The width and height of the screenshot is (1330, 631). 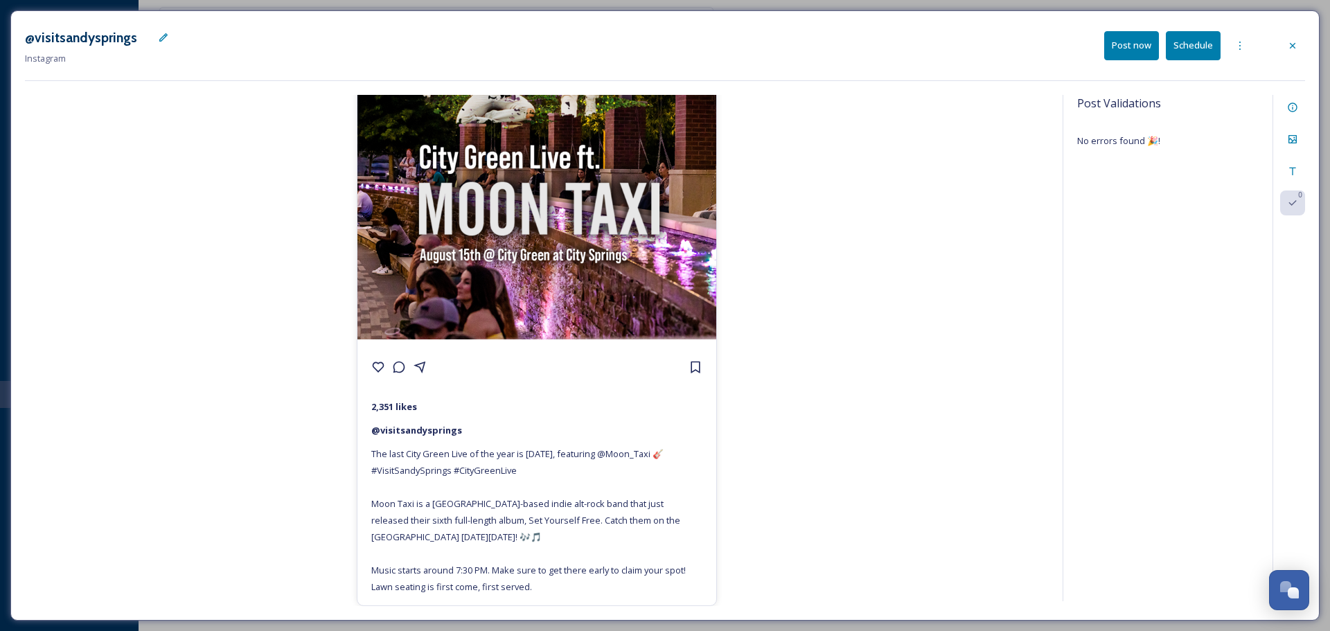 What do you see at coordinates (45, 58) in the screenshot?
I see `span: Instagram` at bounding box center [45, 58].